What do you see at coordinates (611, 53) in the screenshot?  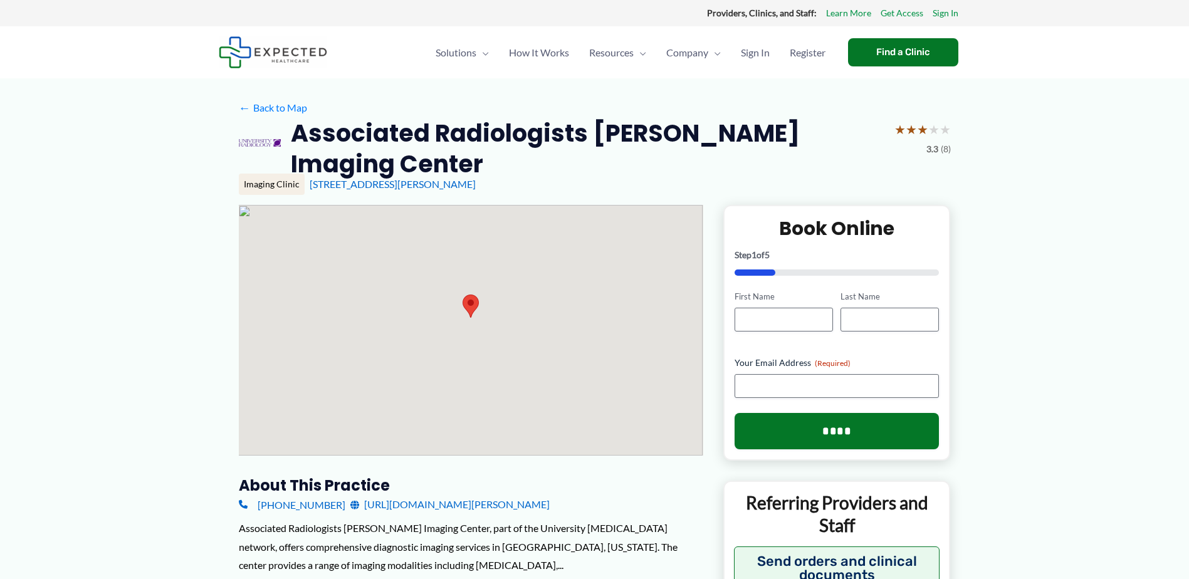 I see `span: Resources` at bounding box center [611, 53].